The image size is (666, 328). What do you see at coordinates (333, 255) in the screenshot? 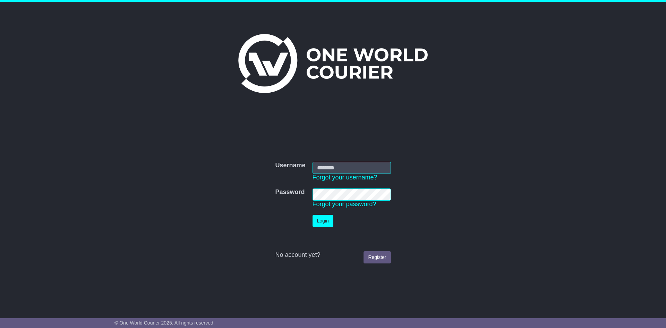
I see `div: No account yet?` at bounding box center [333, 255].